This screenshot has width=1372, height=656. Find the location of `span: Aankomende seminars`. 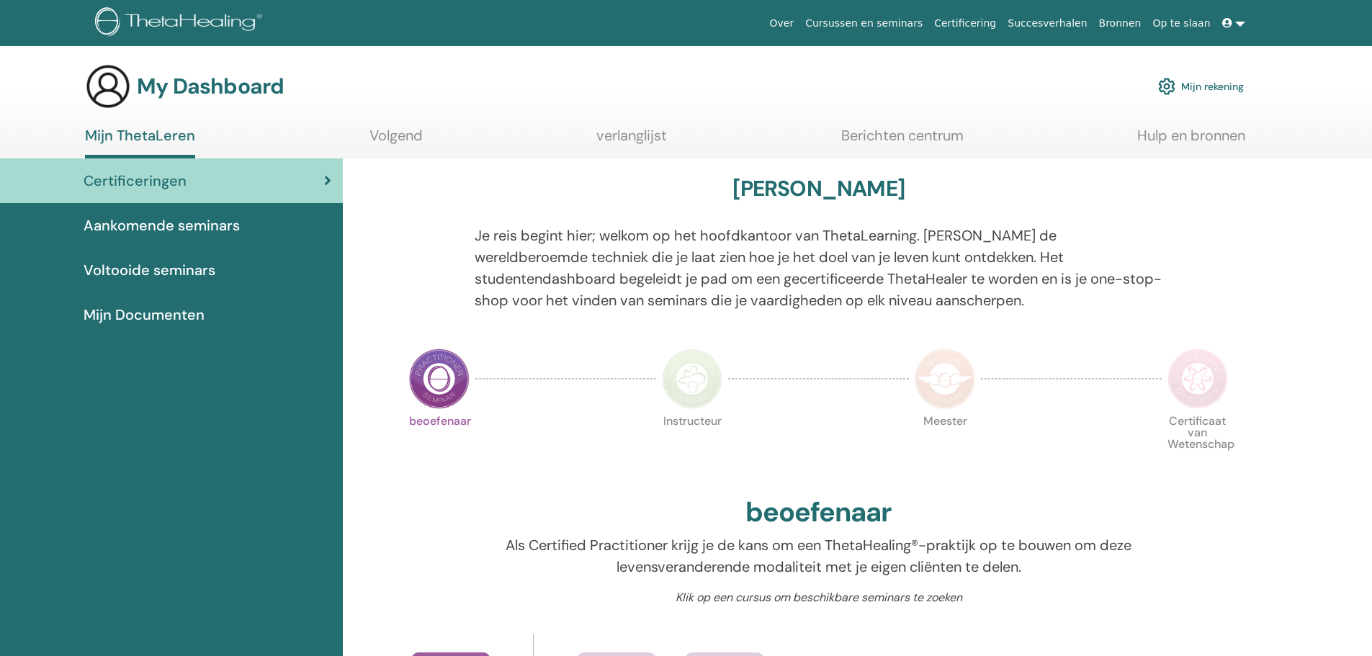

span: Aankomende seminars is located at coordinates (161, 225).